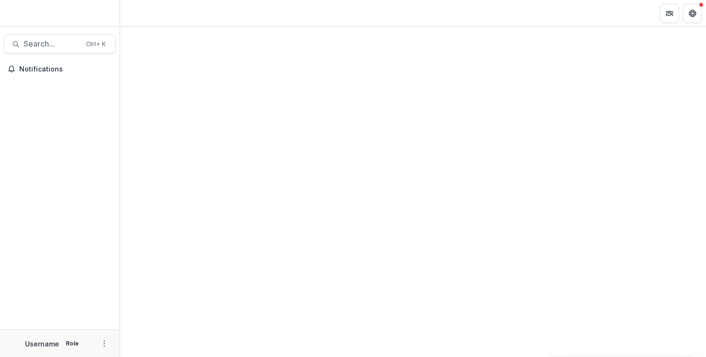 This screenshot has width=706, height=357. I want to click on span: Search..., so click(52, 44).